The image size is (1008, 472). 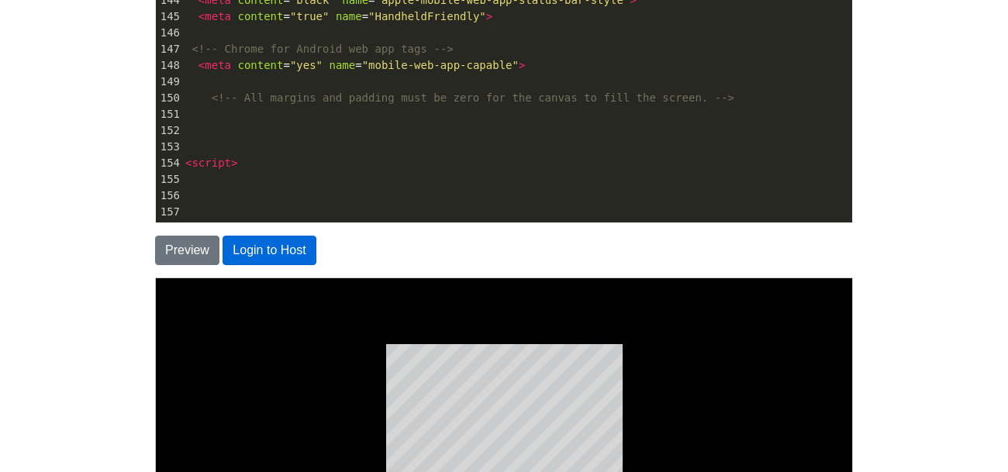 What do you see at coordinates (169, 212) in the screenshot?
I see `div: 157` at bounding box center [169, 212].